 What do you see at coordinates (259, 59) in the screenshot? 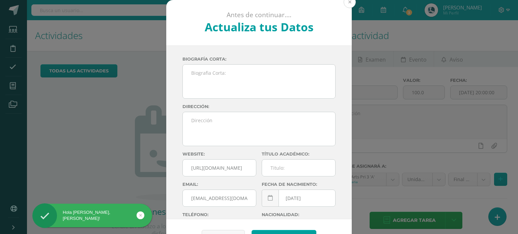
I see `label: Biografía corta:` at bounding box center [259, 59].